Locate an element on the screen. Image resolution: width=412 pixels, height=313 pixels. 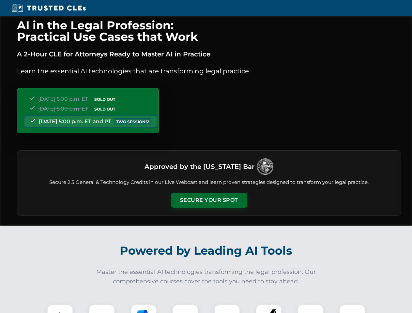
img: Trusted CLEs is located at coordinates (49, 8).